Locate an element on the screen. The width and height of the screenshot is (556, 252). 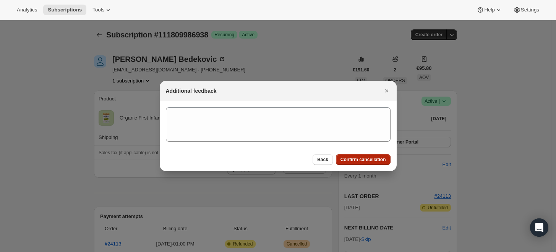
button: Settings is located at coordinates (526, 10).